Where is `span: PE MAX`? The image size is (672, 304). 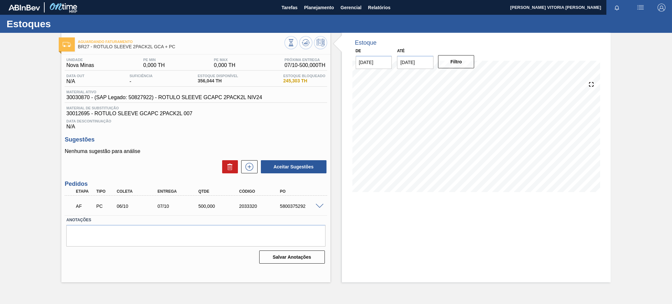 span: PE MAX is located at coordinates (225, 60).